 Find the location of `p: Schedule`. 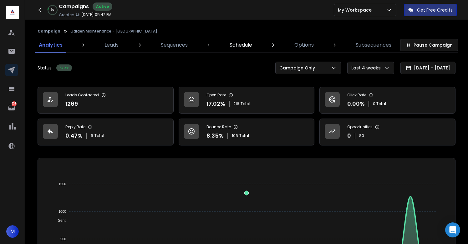

p: Schedule is located at coordinates (241, 45).